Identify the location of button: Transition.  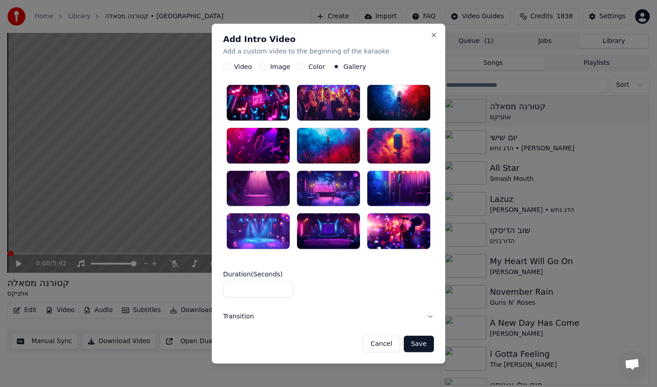
(329, 316).